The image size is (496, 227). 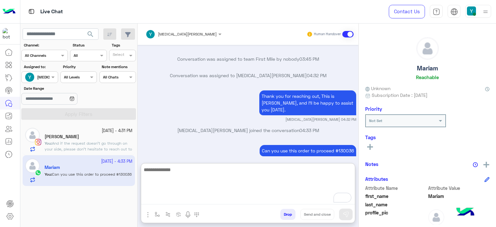 What do you see at coordinates (328, 34) in the screenshot?
I see `small: Human Handover` at bounding box center [328, 34].